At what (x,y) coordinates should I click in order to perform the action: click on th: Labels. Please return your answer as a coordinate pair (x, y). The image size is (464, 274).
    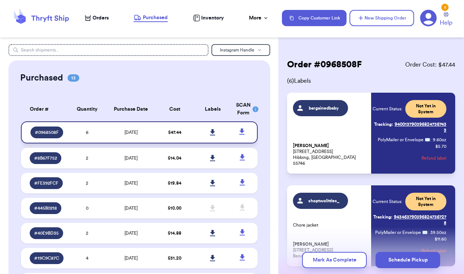
    Looking at the image, I should click on (212, 109).